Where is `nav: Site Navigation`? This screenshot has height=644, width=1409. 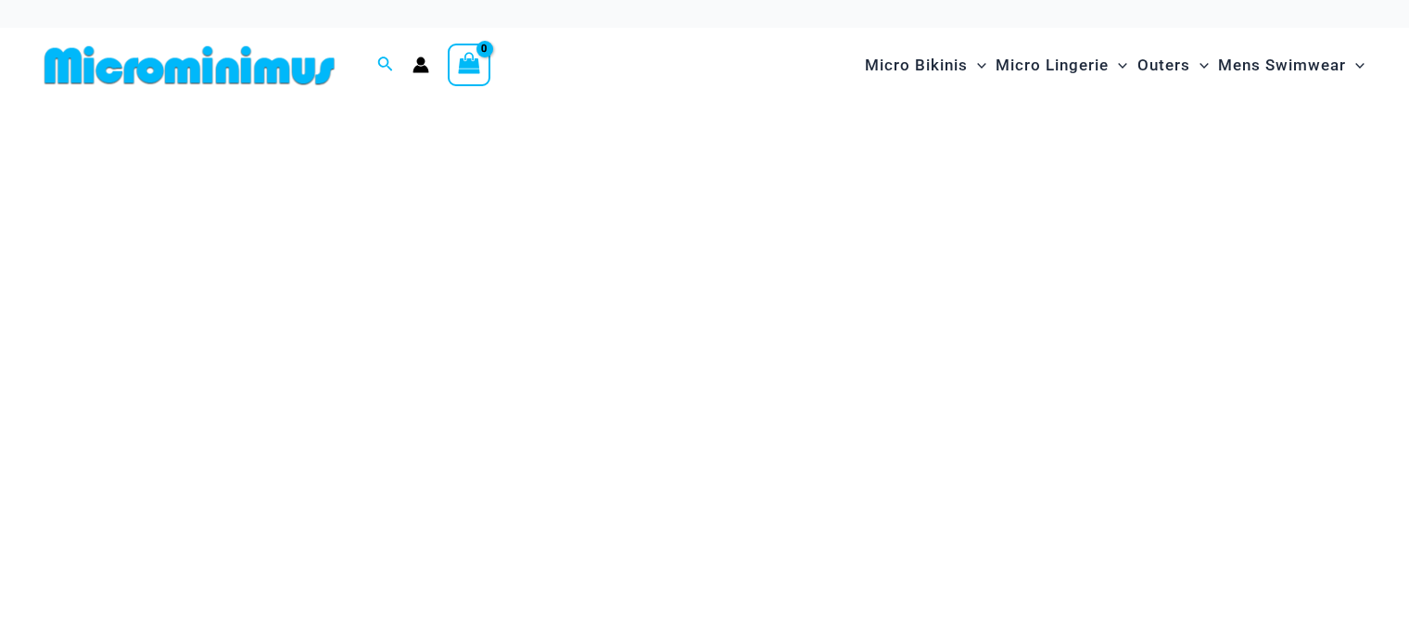
nav: Site Navigation is located at coordinates (1114, 65).